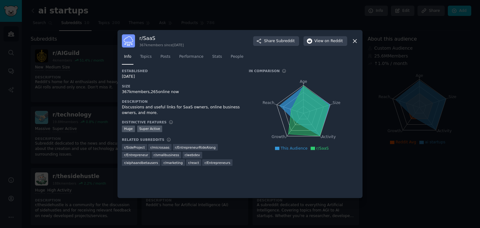 This screenshot has height=228, width=480. What do you see at coordinates (191, 57) in the screenshot?
I see `span: Performance` at bounding box center [191, 57].